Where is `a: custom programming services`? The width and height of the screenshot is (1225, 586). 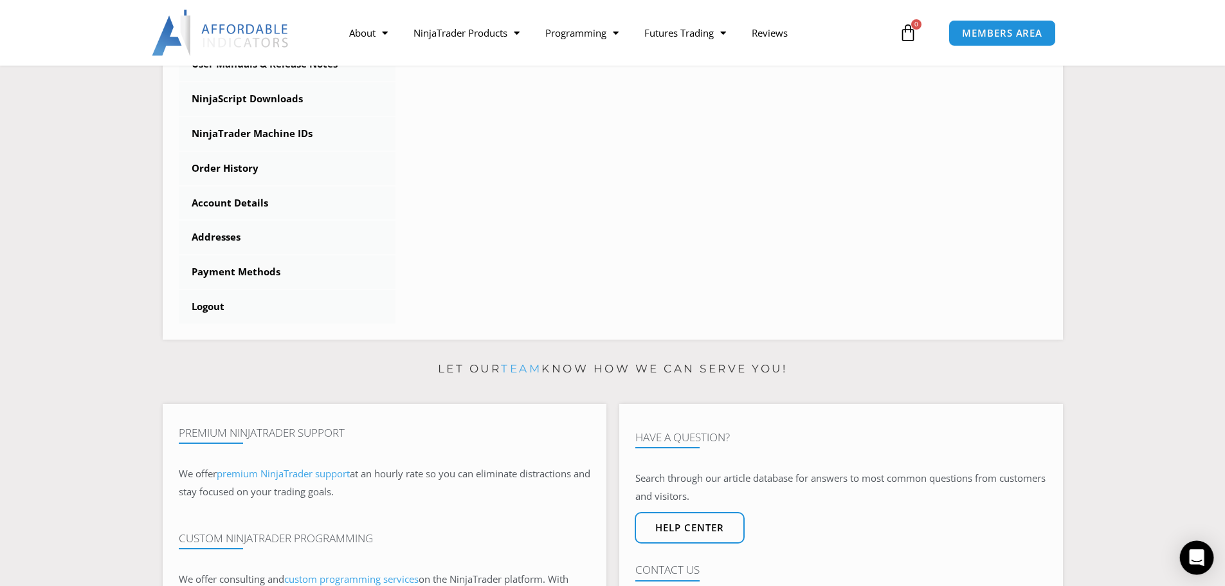 a: custom programming services is located at coordinates (351, 579).